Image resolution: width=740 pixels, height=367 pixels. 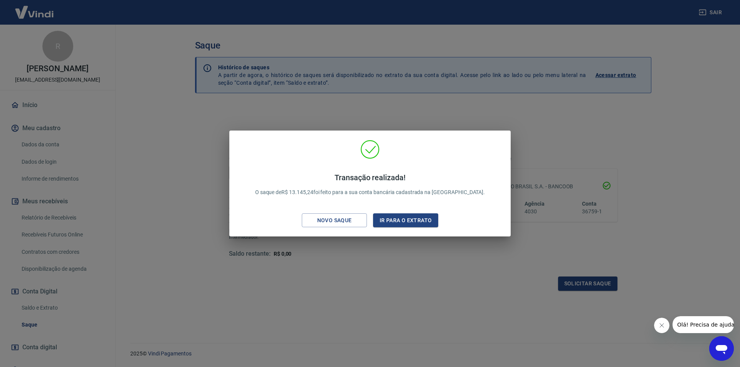 I want to click on div: Novo saque, so click(x=335, y=221).